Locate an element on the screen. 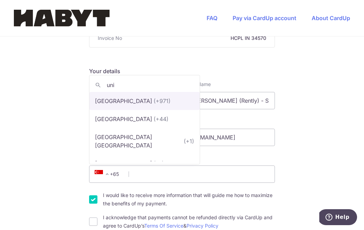 This screenshot has width=364, height=230. a: Privacy Policy is located at coordinates (202, 225).